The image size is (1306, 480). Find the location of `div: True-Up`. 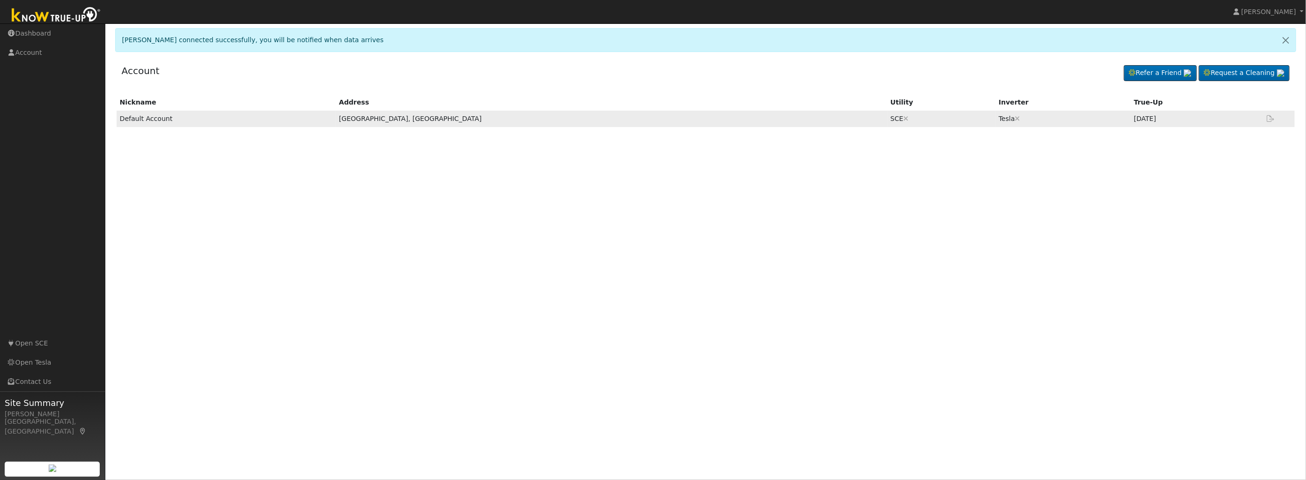

div: True-Up is located at coordinates (1197, 102).